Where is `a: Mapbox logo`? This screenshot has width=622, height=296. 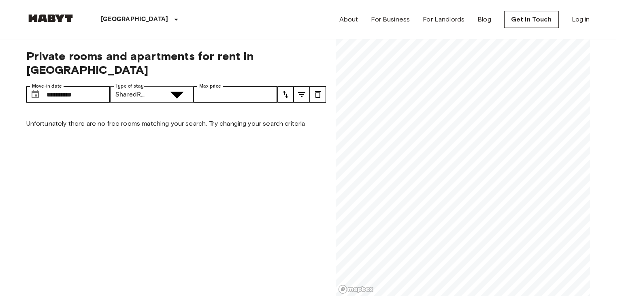 a: Mapbox logo is located at coordinates (356, 289).